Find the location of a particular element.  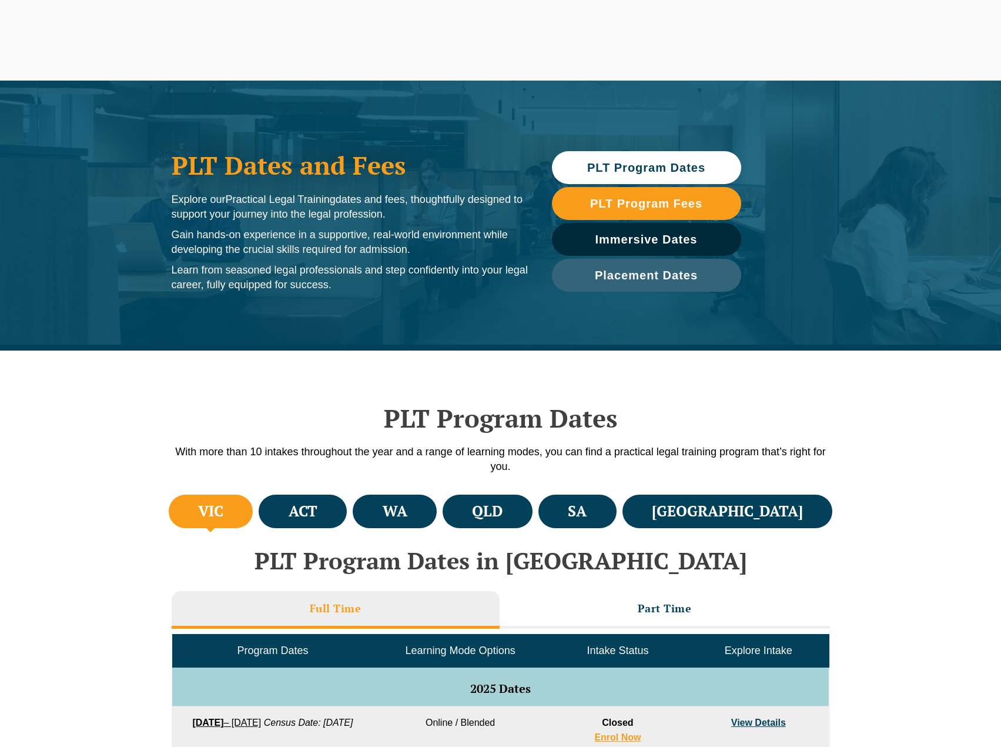

h3: Full Time is located at coordinates (336, 608).